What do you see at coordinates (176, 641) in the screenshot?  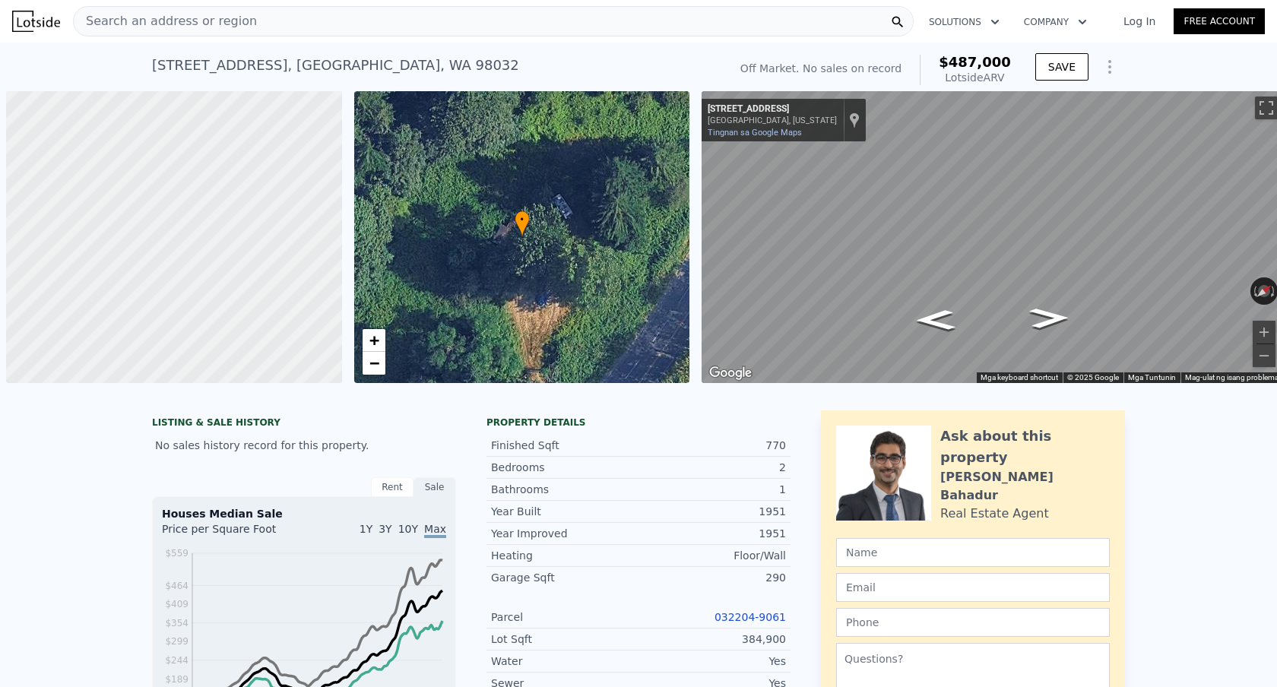 I see `tspan: $299` at bounding box center [176, 641].